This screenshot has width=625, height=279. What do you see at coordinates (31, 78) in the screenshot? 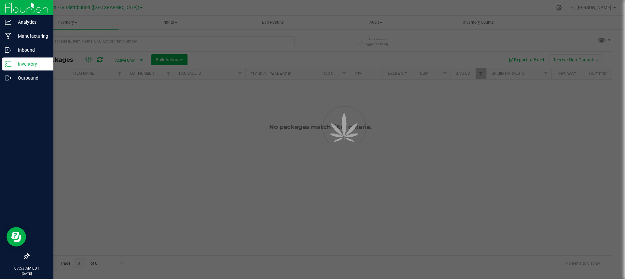
I see `p: Outbound` at bounding box center [31, 78].